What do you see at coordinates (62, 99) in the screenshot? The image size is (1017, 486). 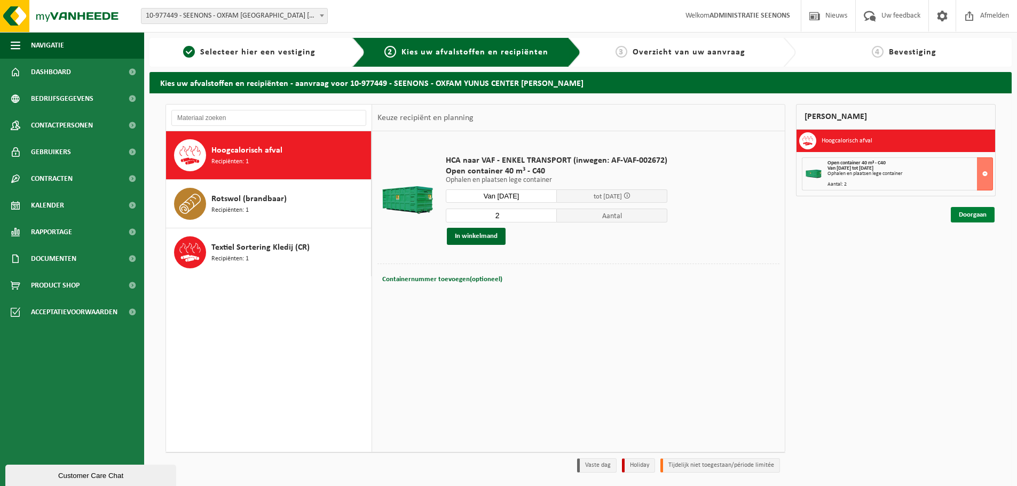 I see `span: Bedrijfsgegevens` at bounding box center [62, 99].